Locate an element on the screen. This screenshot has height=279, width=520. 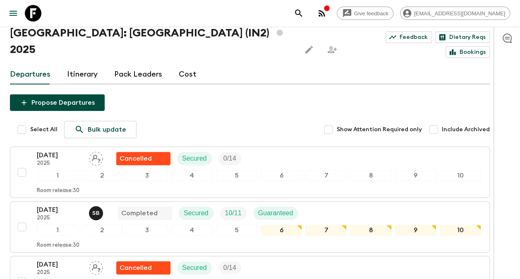
a: Cost is located at coordinates (187, 74).